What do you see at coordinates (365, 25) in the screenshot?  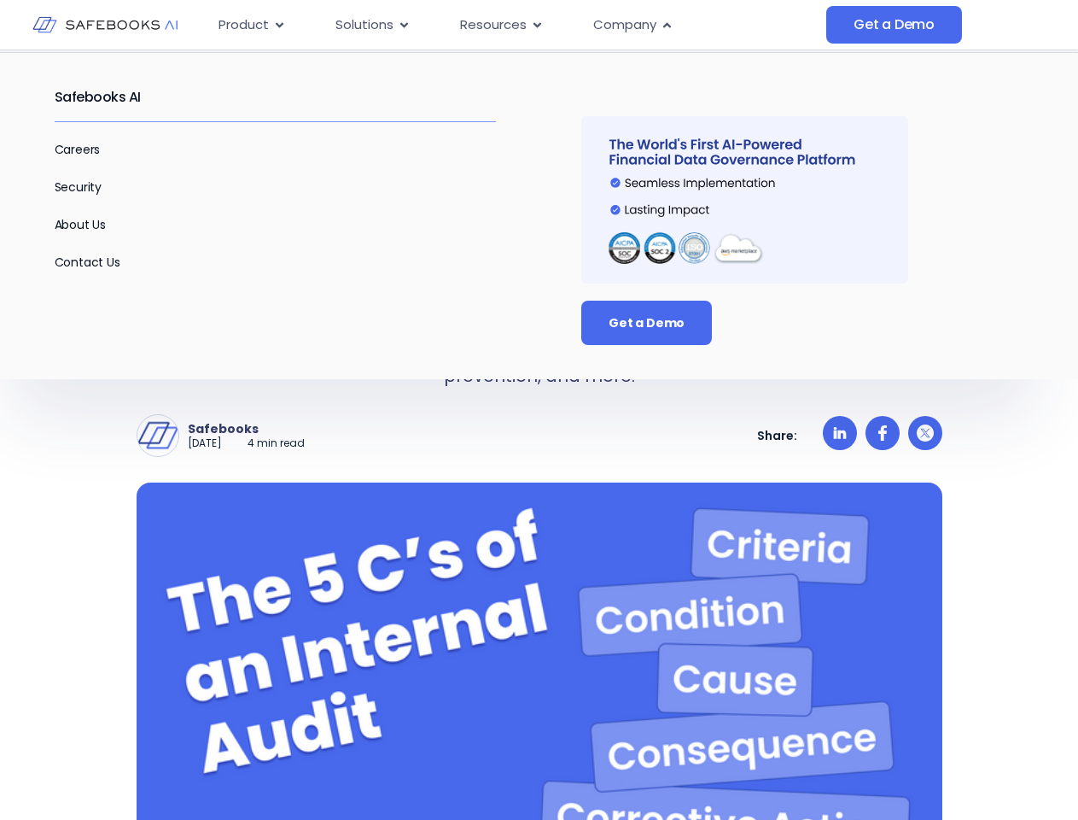 I see `span: Solutions` at bounding box center [365, 25].